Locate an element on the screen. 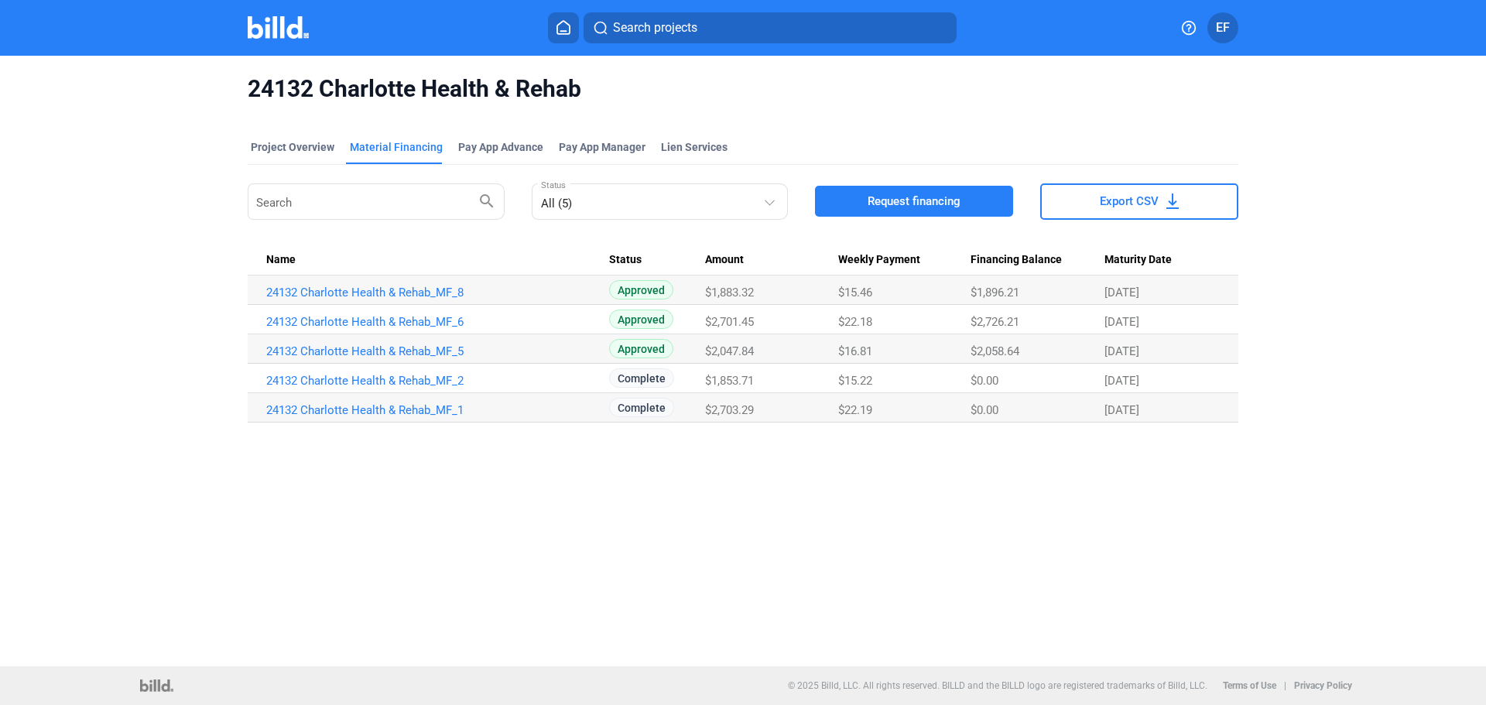 The height and width of the screenshot is (705, 1486). span: $2,058.64 is located at coordinates (995, 351).